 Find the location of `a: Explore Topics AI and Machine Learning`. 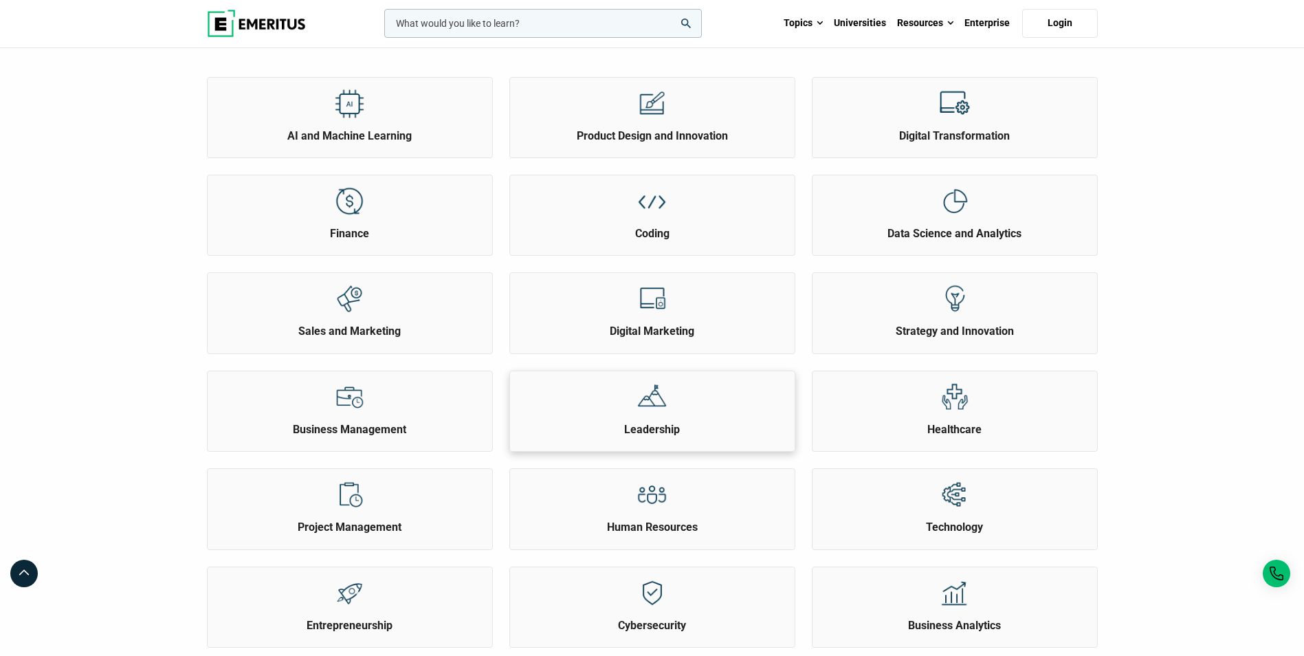

a: Explore Topics AI and Machine Learning is located at coordinates (350, 111).